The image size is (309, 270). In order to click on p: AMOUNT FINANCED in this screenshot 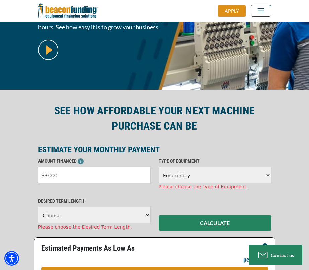, I will do `click(94, 161)`.